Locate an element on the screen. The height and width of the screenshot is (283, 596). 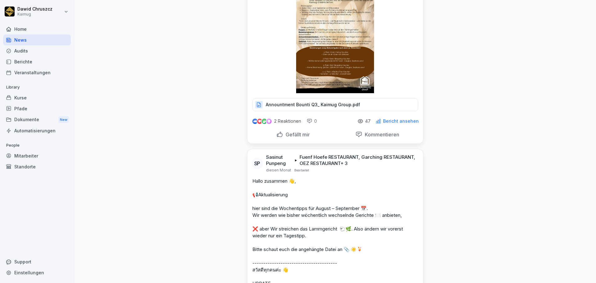
div: Support is located at coordinates (37, 261).